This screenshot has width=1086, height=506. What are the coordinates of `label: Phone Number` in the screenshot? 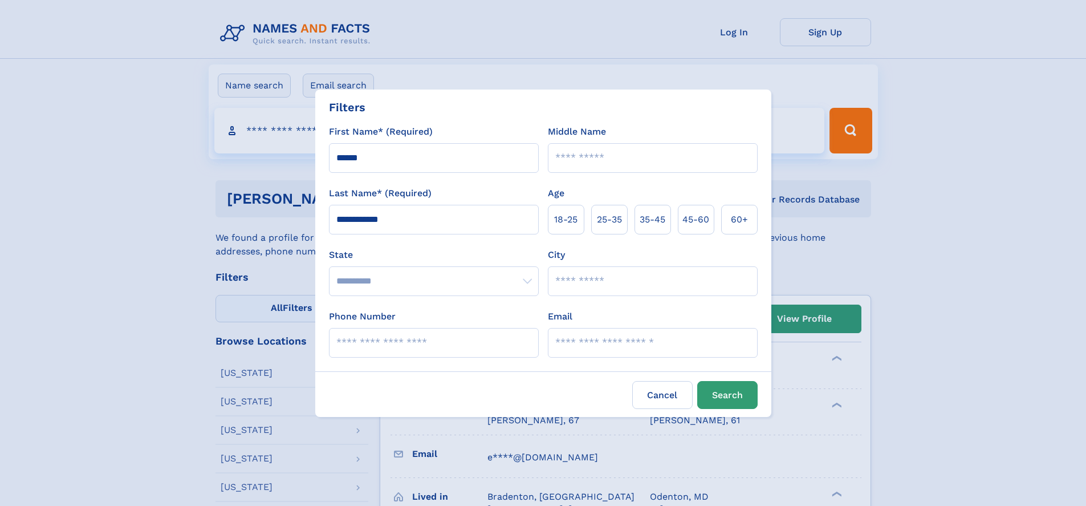 It's located at (362, 316).